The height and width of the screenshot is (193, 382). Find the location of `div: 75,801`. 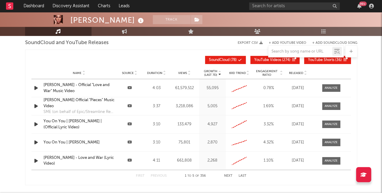

div: 75,801 is located at coordinates (184, 142).